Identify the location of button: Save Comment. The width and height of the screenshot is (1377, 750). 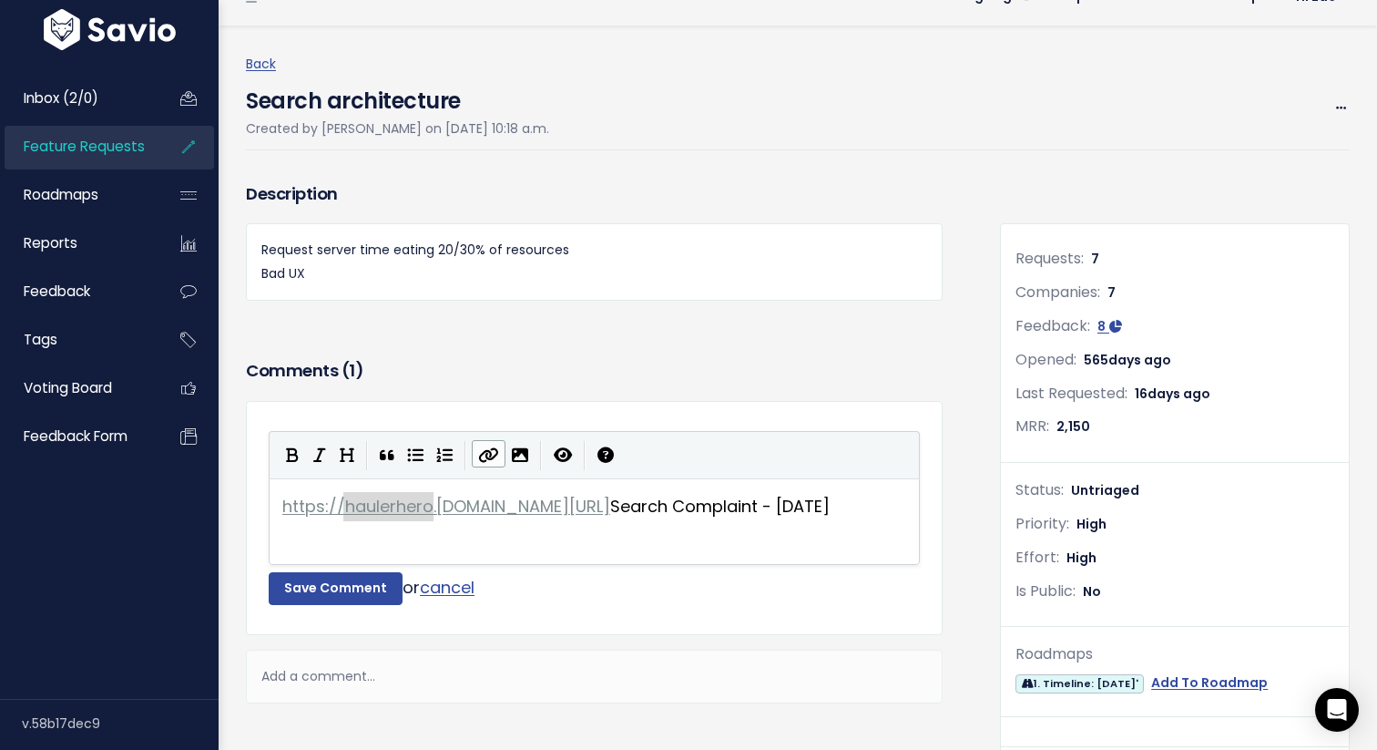
(335, 589).